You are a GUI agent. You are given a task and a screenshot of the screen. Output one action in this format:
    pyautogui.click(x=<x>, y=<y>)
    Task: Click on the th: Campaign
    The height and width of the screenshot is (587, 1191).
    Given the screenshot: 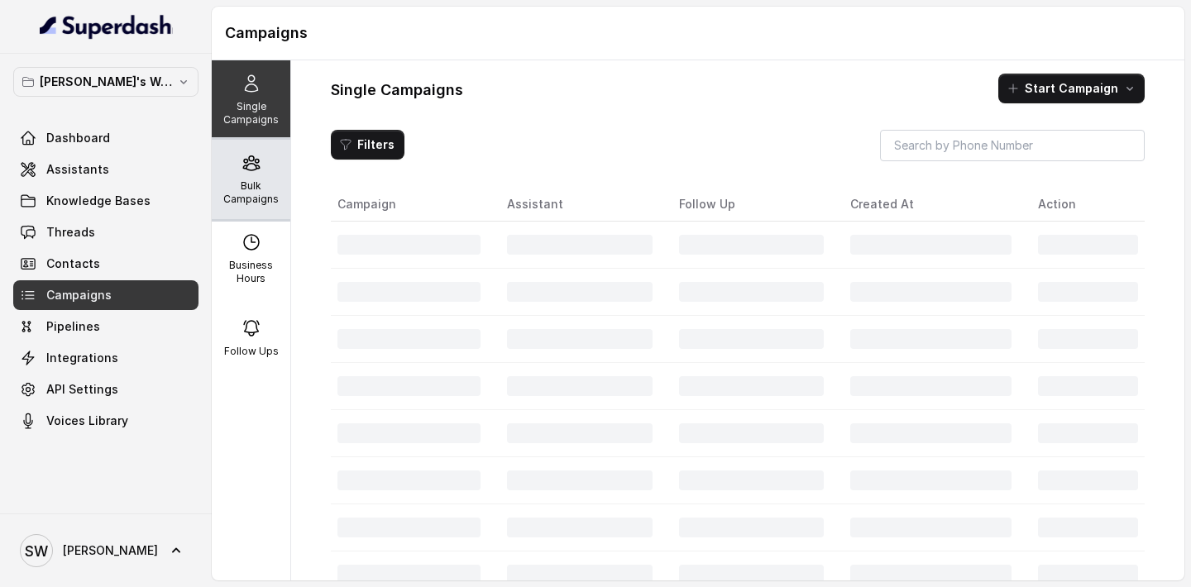 What is the action you would take?
    pyautogui.click(x=412, y=204)
    